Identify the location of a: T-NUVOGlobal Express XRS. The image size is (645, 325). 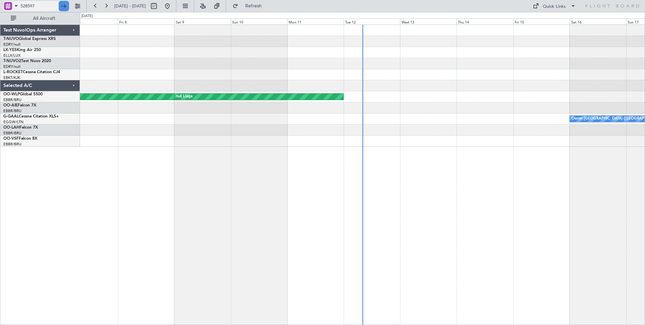
(30, 39).